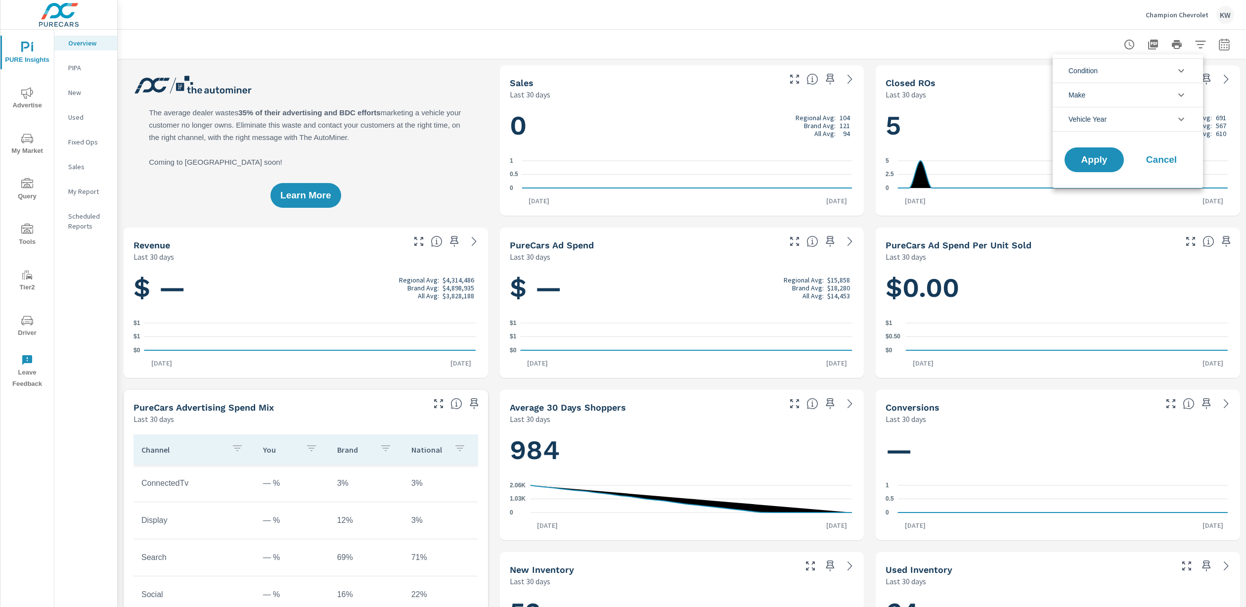 The image size is (1246, 607). Describe the element at coordinates (1083, 71) in the screenshot. I see `span: Condition` at that location.